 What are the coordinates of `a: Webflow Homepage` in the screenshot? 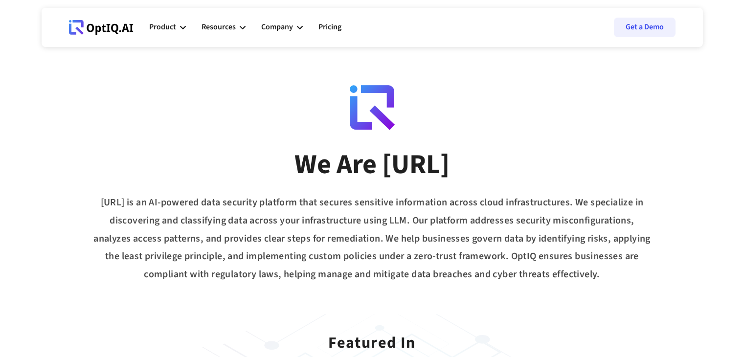 It's located at (101, 27).